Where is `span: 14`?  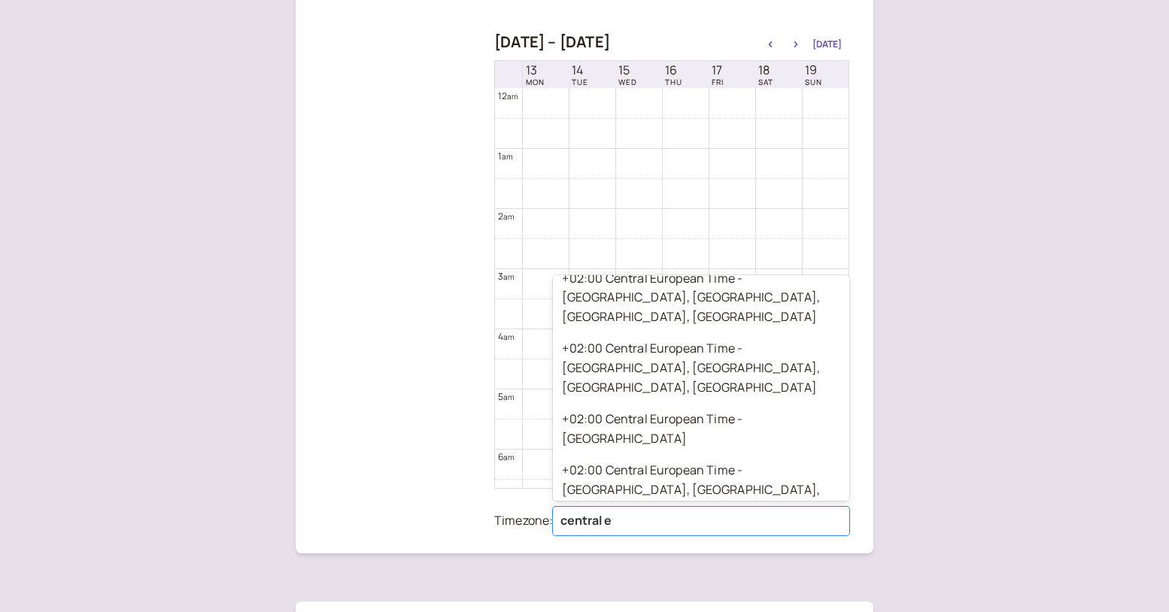 span: 14 is located at coordinates (580, 70).